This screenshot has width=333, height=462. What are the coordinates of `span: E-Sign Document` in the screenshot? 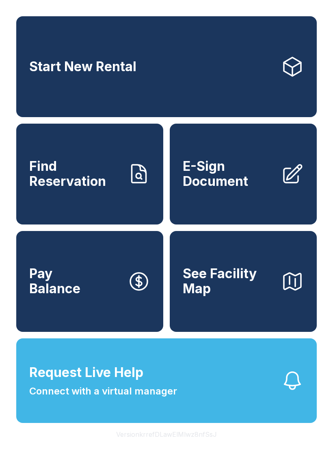 It's located at (229, 174).